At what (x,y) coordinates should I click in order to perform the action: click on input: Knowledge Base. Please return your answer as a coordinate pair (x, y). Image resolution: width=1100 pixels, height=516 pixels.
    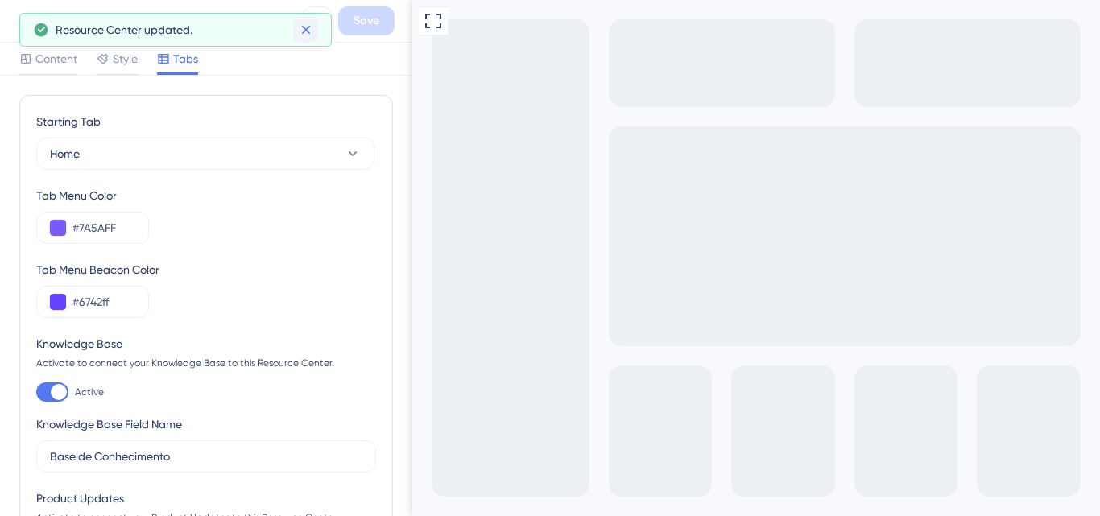
    Looking at the image, I should click on (206, 457).